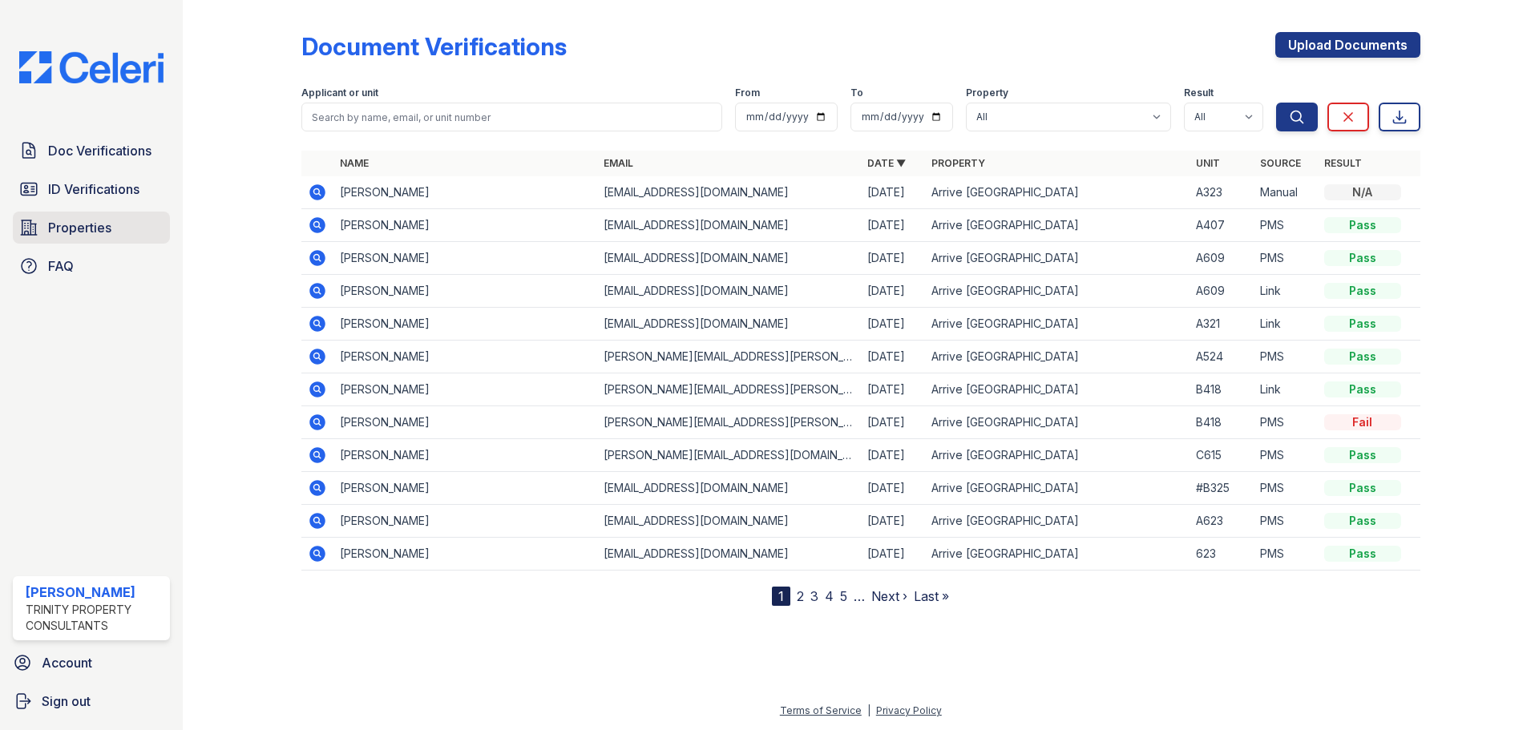 The width and height of the screenshot is (1539, 730). What do you see at coordinates (958, 163) in the screenshot?
I see `a: Property` at bounding box center [958, 163].